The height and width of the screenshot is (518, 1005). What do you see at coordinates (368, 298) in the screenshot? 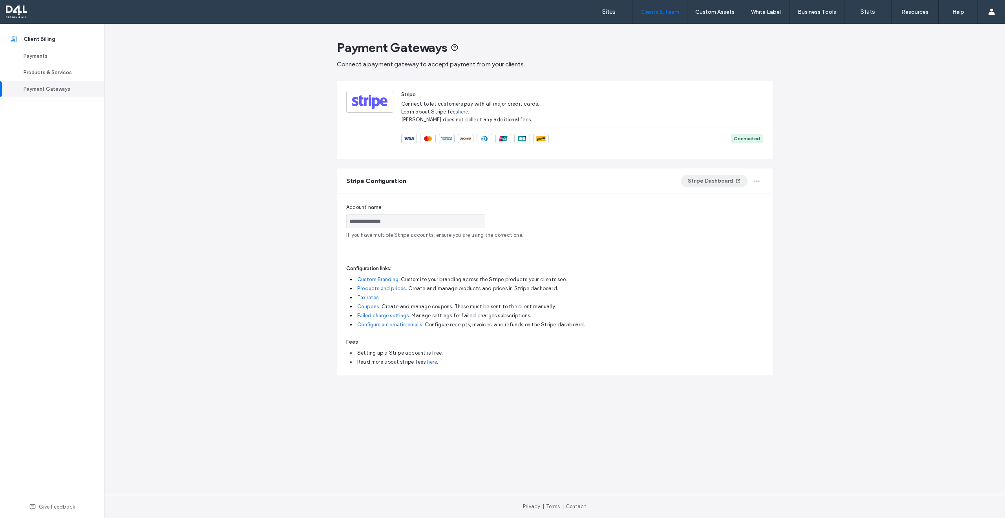
I see `a: Tax rates` at bounding box center [368, 298].